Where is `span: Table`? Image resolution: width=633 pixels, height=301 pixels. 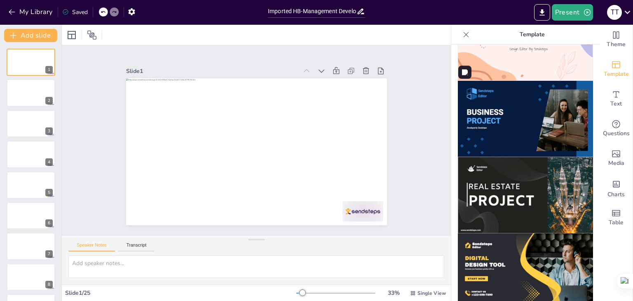 span: Table is located at coordinates (616, 222).